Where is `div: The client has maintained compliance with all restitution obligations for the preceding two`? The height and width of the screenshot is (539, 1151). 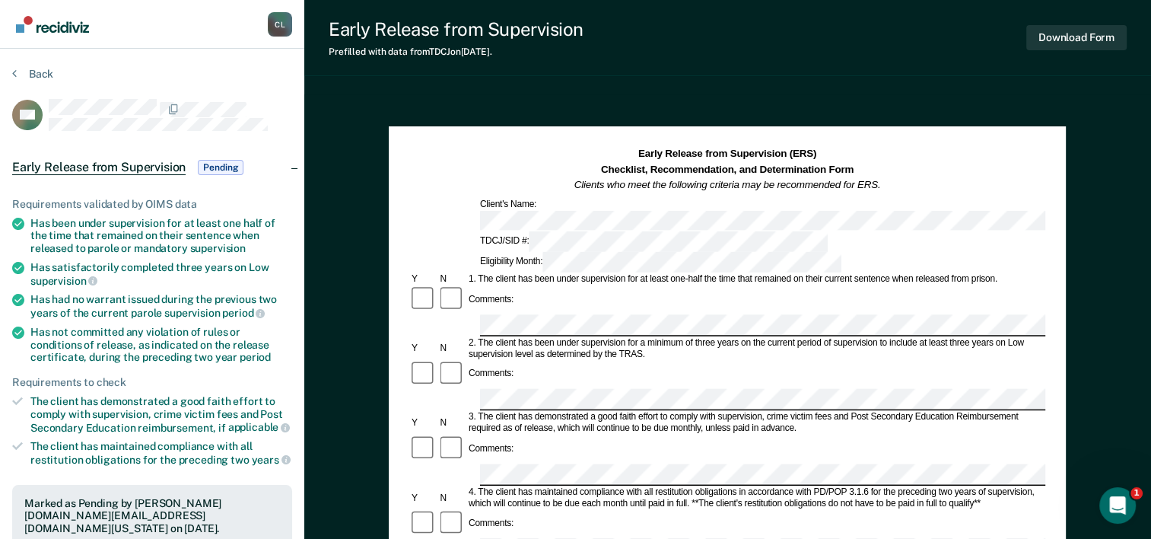
div: The client has maintained compliance with all restitution obligations for the preceding two is located at coordinates (161, 453).